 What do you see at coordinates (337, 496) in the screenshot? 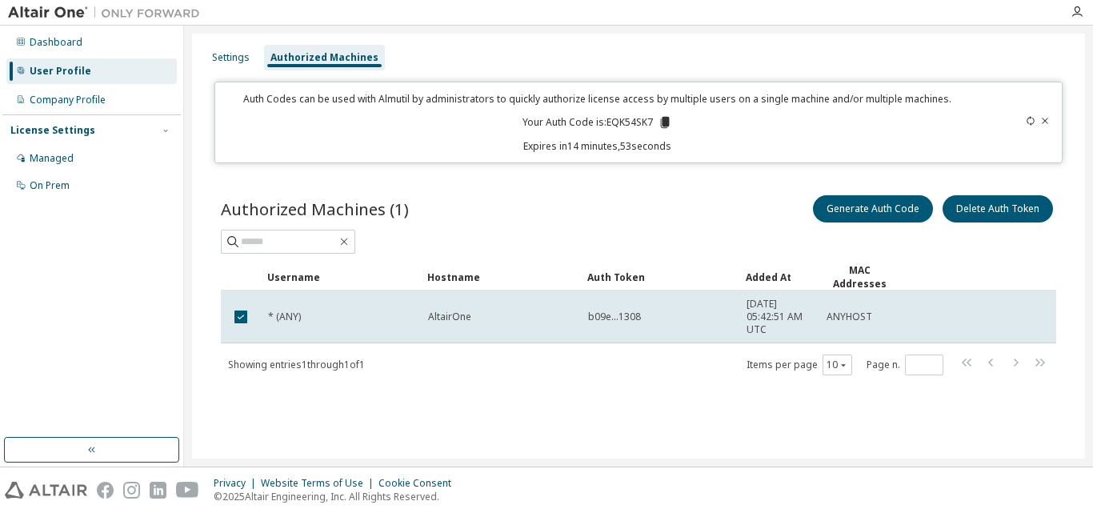
I see `p: © 2025 Altair Engineering, Inc. All Rights Reserved.` at bounding box center [337, 496].